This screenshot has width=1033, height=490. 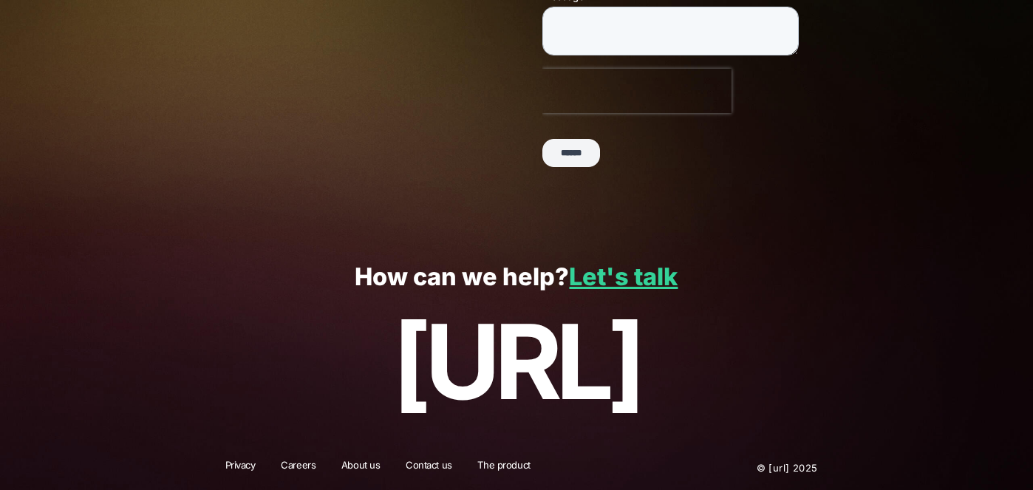 What do you see at coordinates (361, 468) in the screenshot?
I see `a: About us` at bounding box center [361, 468].